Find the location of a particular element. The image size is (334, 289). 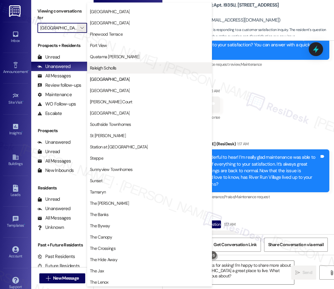

a: Insights • is located at coordinates (16, 129).